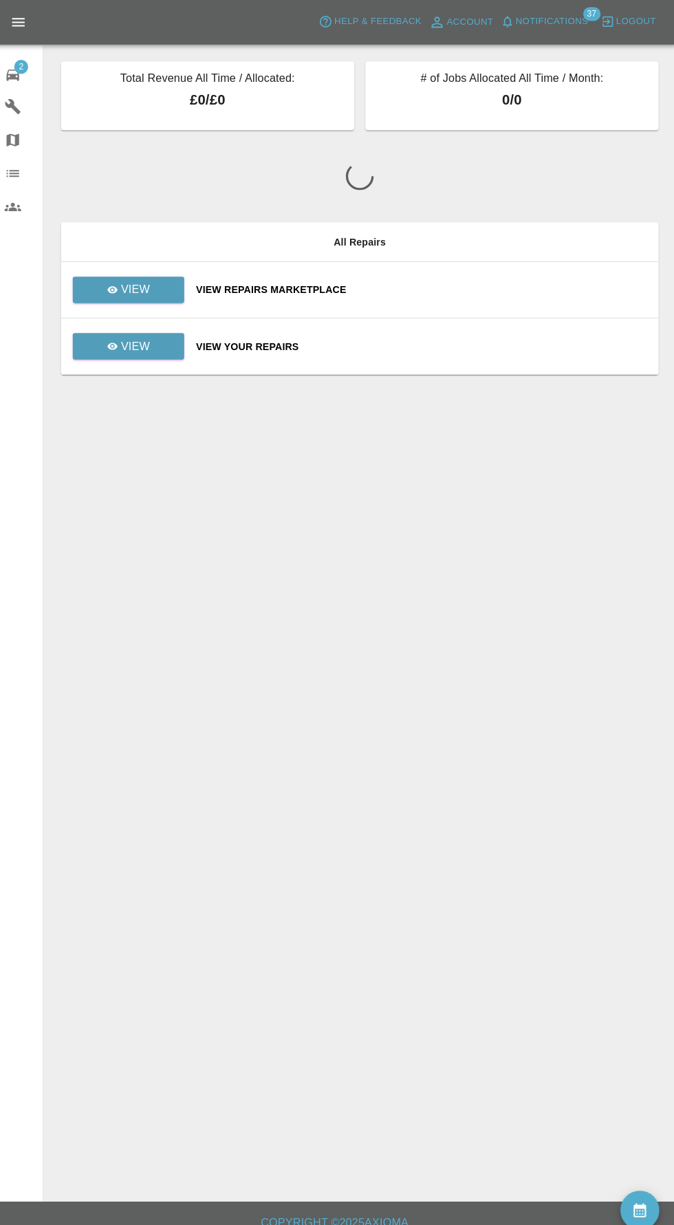 This screenshot has height=1225, width=674. Describe the element at coordinates (379, 21) in the screenshot. I see `span: Help & Feedback` at that location.